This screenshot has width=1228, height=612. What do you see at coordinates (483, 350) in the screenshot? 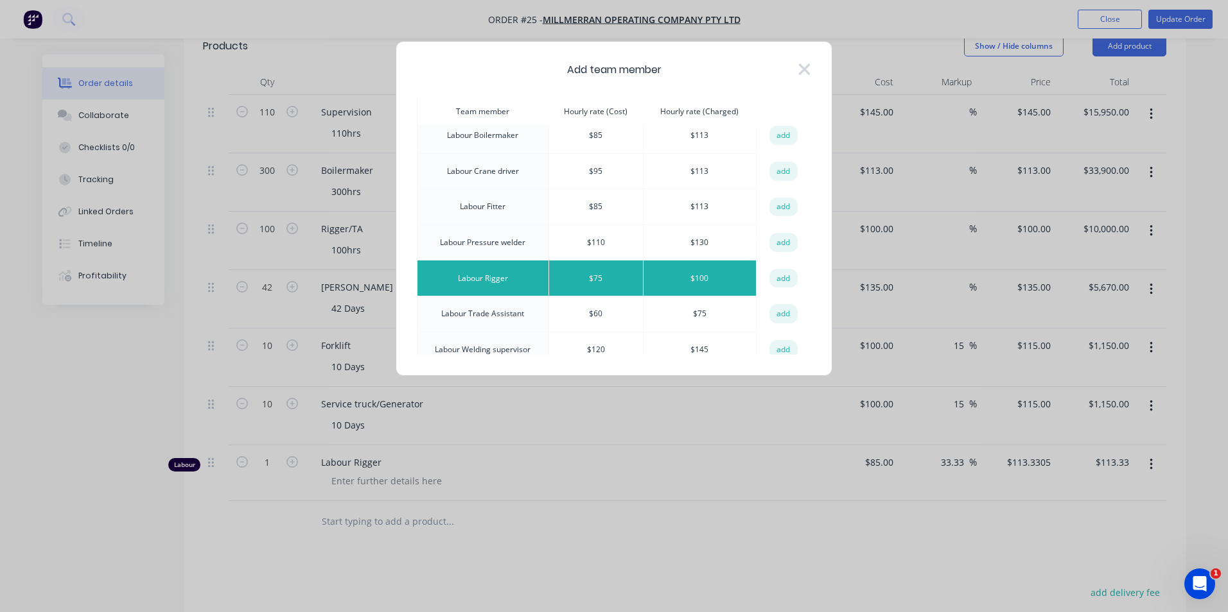
I see `td: Labour Welding supervisor` at bounding box center [483, 350].